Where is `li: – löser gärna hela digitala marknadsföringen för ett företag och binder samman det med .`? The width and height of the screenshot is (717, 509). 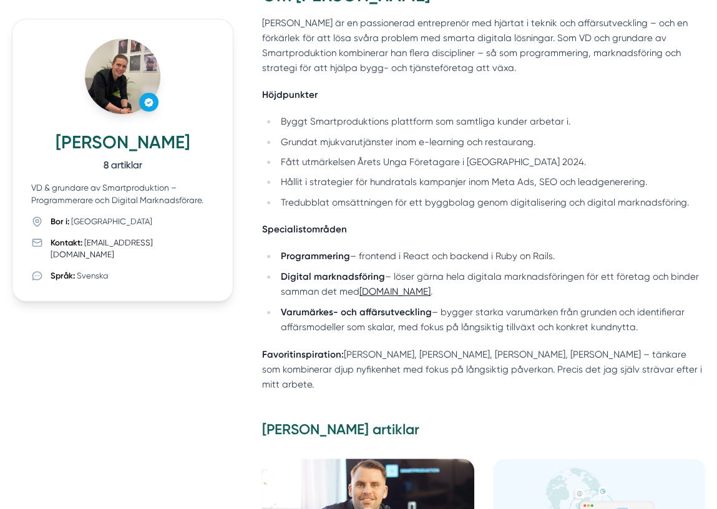
li: – löser gärna hela digitala marknadsföringen för ett företag och binder samman det med . is located at coordinates (491, 284).